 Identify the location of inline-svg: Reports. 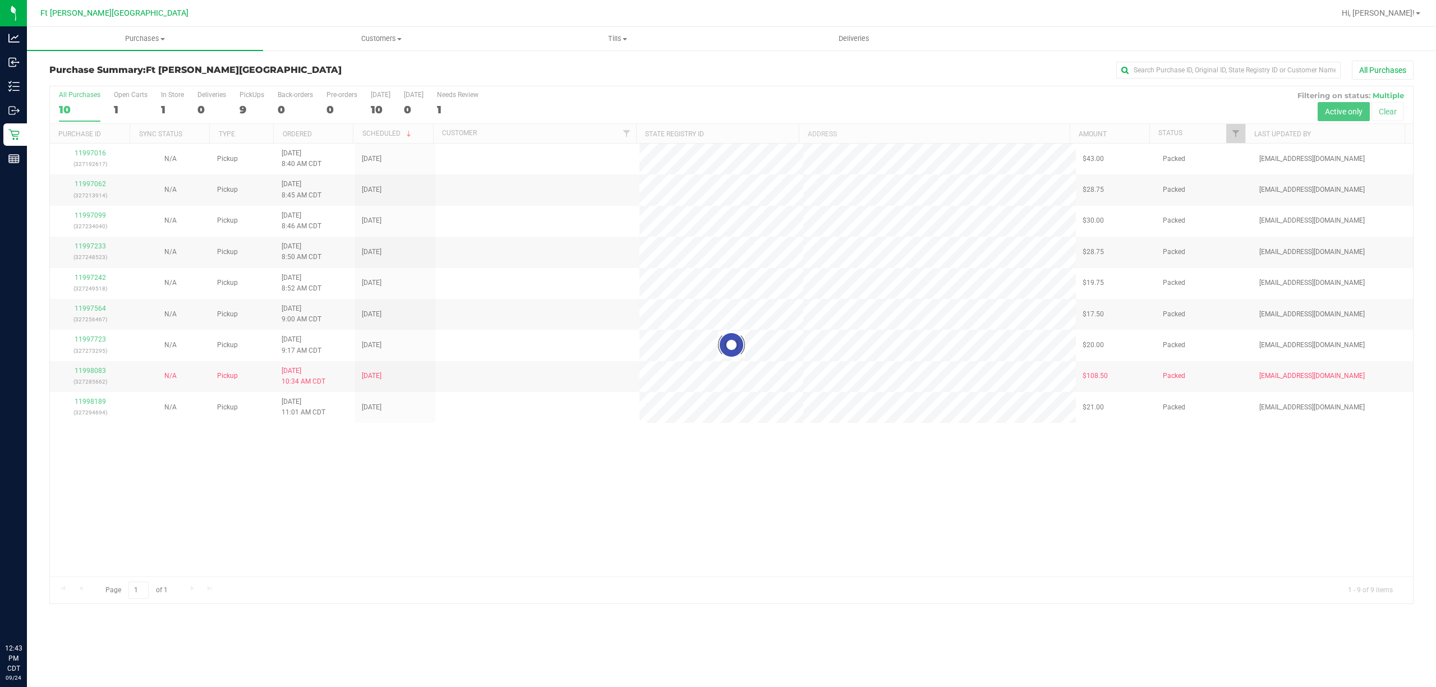
(14, 159).